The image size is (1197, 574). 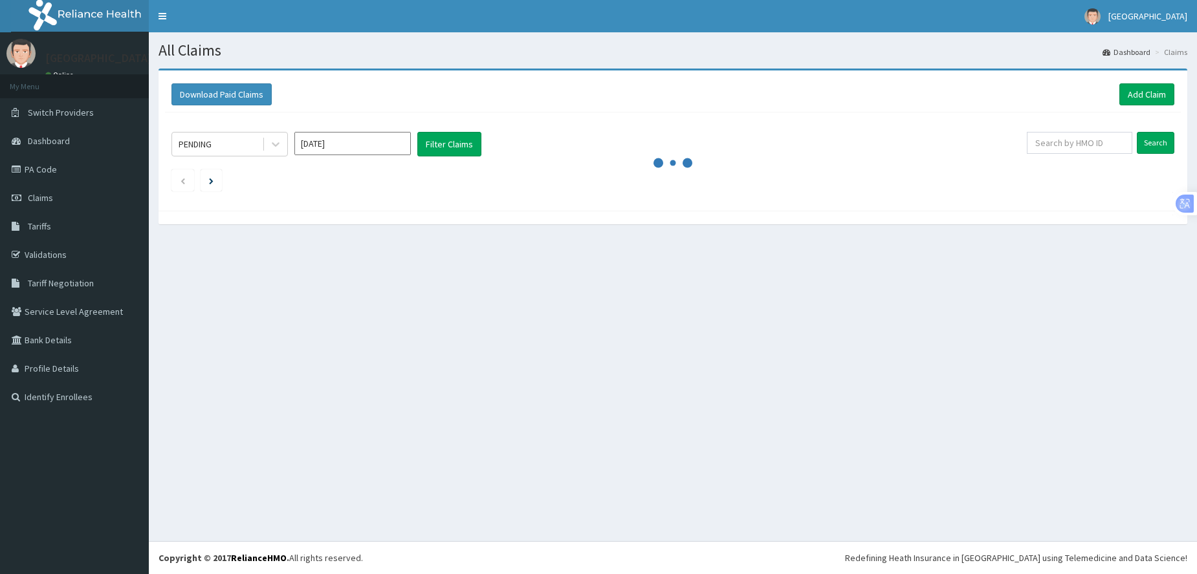 What do you see at coordinates (1146, 94) in the screenshot?
I see `a: Add Claim` at bounding box center [1146, 94].